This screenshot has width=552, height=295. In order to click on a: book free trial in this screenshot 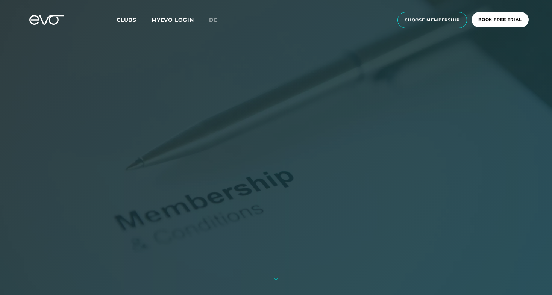, I will do `click(500, 20)`.